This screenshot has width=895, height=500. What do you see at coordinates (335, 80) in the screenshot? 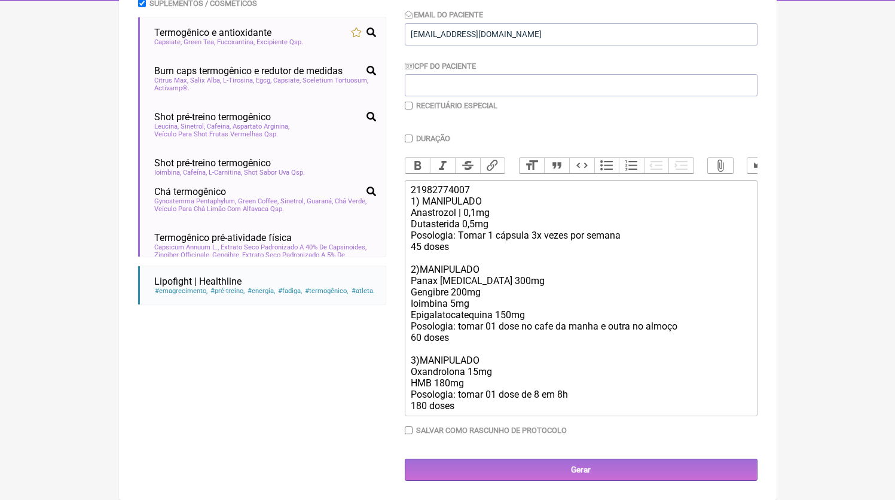
I see `span: Sceletium Tortuosum` at bounding box center [335, 80].